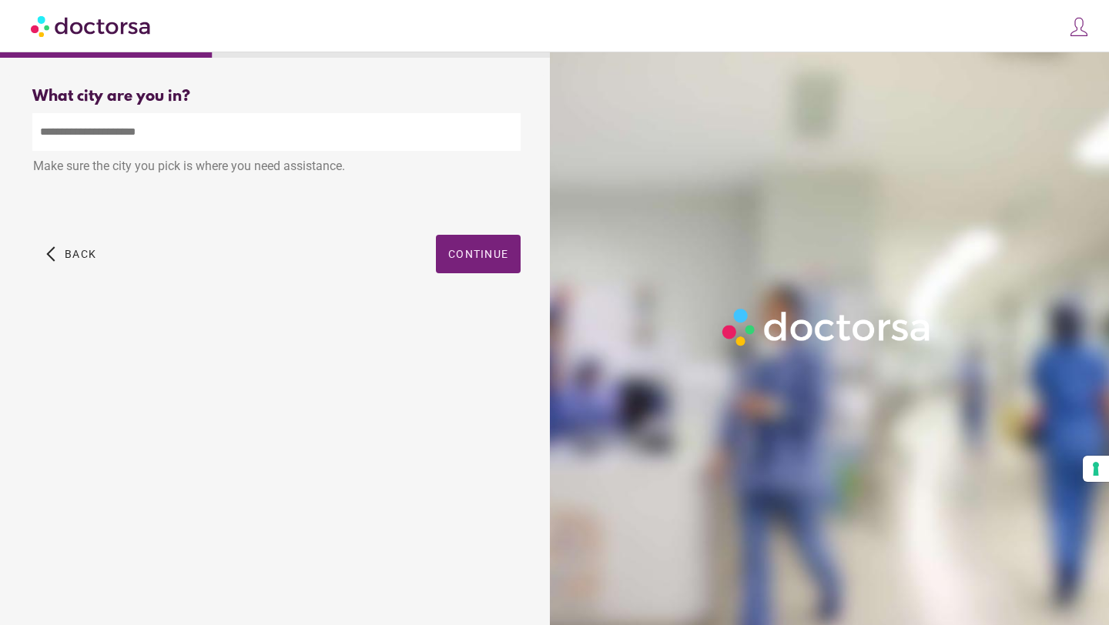 The height and width of the screenshot is (625, 1109). Describe the element at coordinates (1096, 469) in the screenshot. I see `button: Your consent preferences for tracking technologies` at that location.